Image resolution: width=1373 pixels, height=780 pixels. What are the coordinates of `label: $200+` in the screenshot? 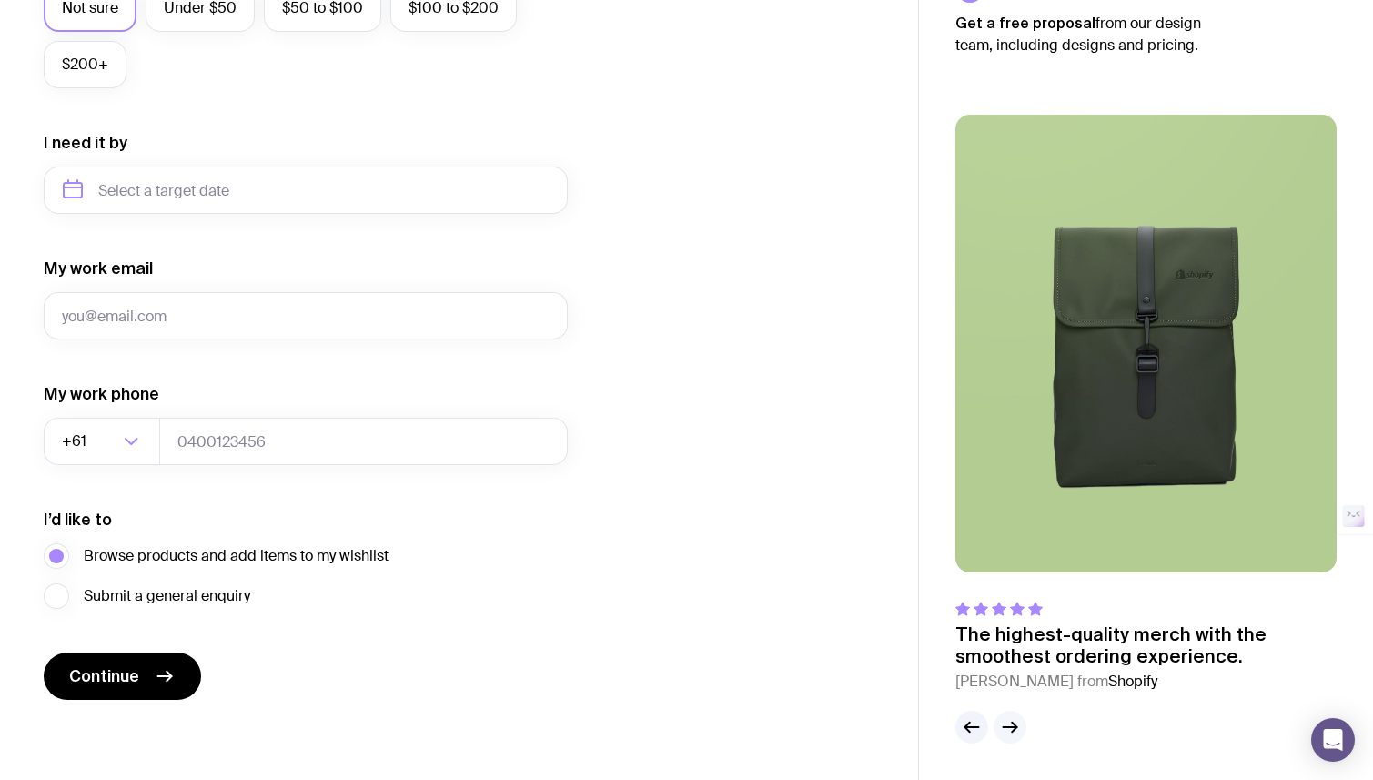 It's located at (85, 65).